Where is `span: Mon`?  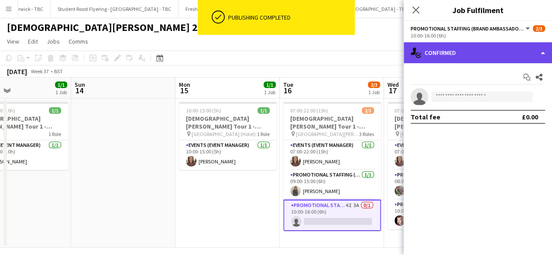
span: Mon is located at coordinates (184, 85).